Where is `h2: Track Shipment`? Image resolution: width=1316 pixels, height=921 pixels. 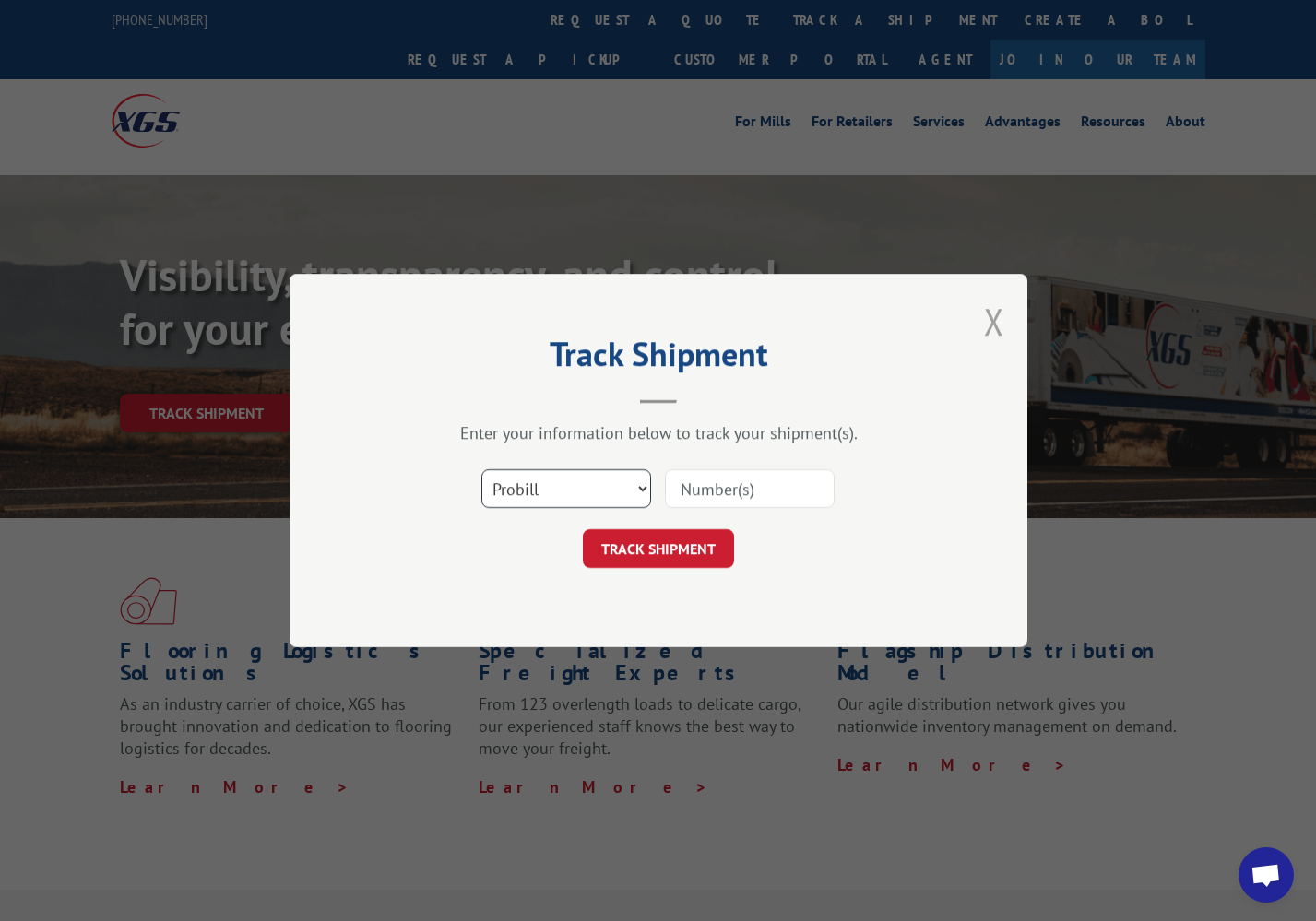 h2: Track Shipment is located at coordinates (658, 359).